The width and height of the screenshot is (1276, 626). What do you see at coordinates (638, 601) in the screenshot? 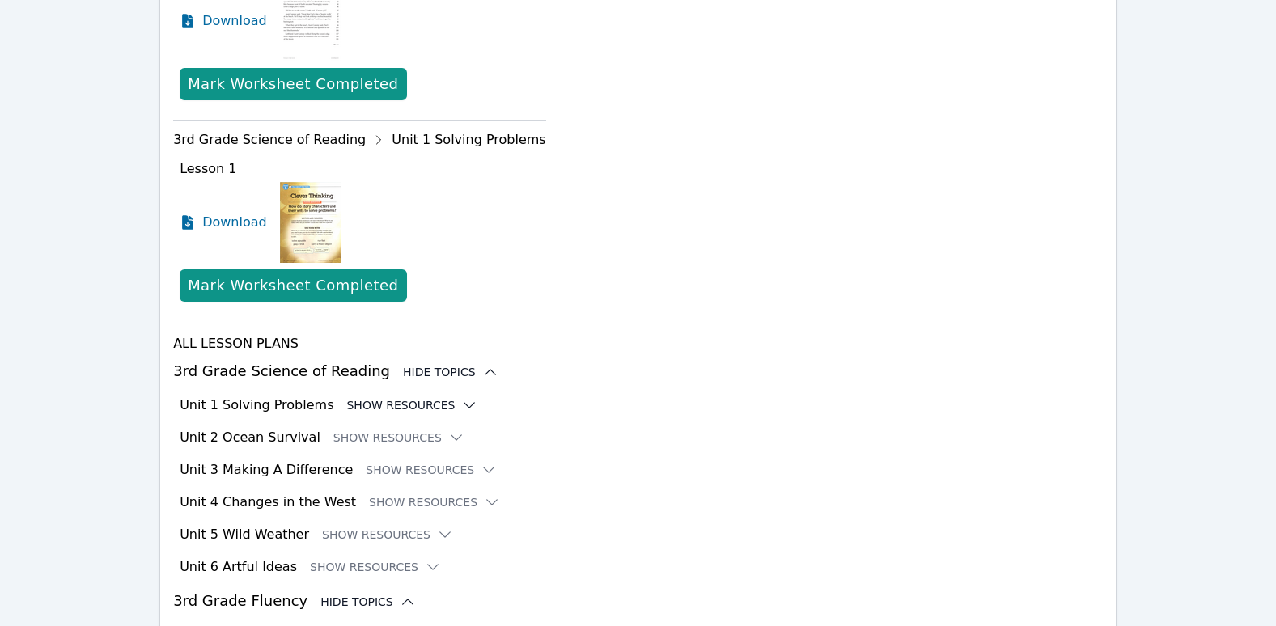
I see `h3: 3rd Grade Fluency` at bounding box center [638, 601].